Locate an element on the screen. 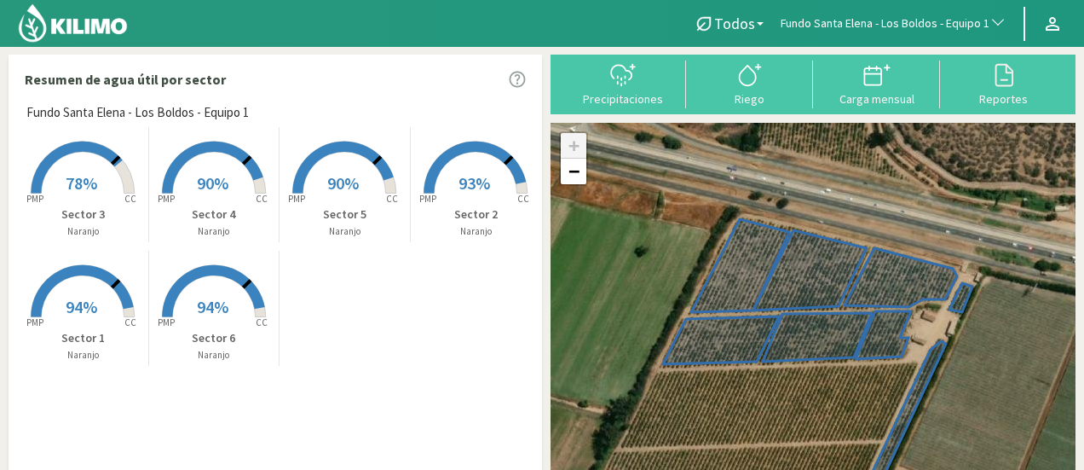 This screenshot has height=470, width=1084. div: Carga mensual is located at coordinates (876, 99).